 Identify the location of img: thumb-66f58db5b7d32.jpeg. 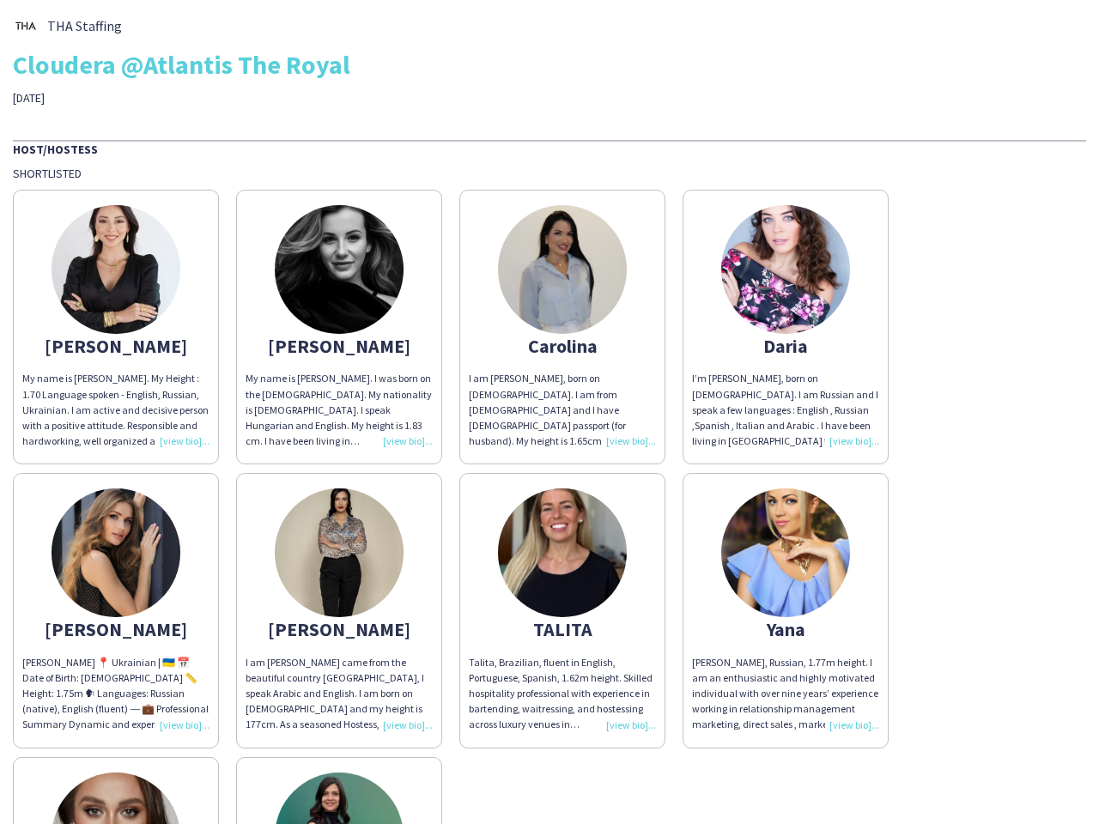
(116, 270).